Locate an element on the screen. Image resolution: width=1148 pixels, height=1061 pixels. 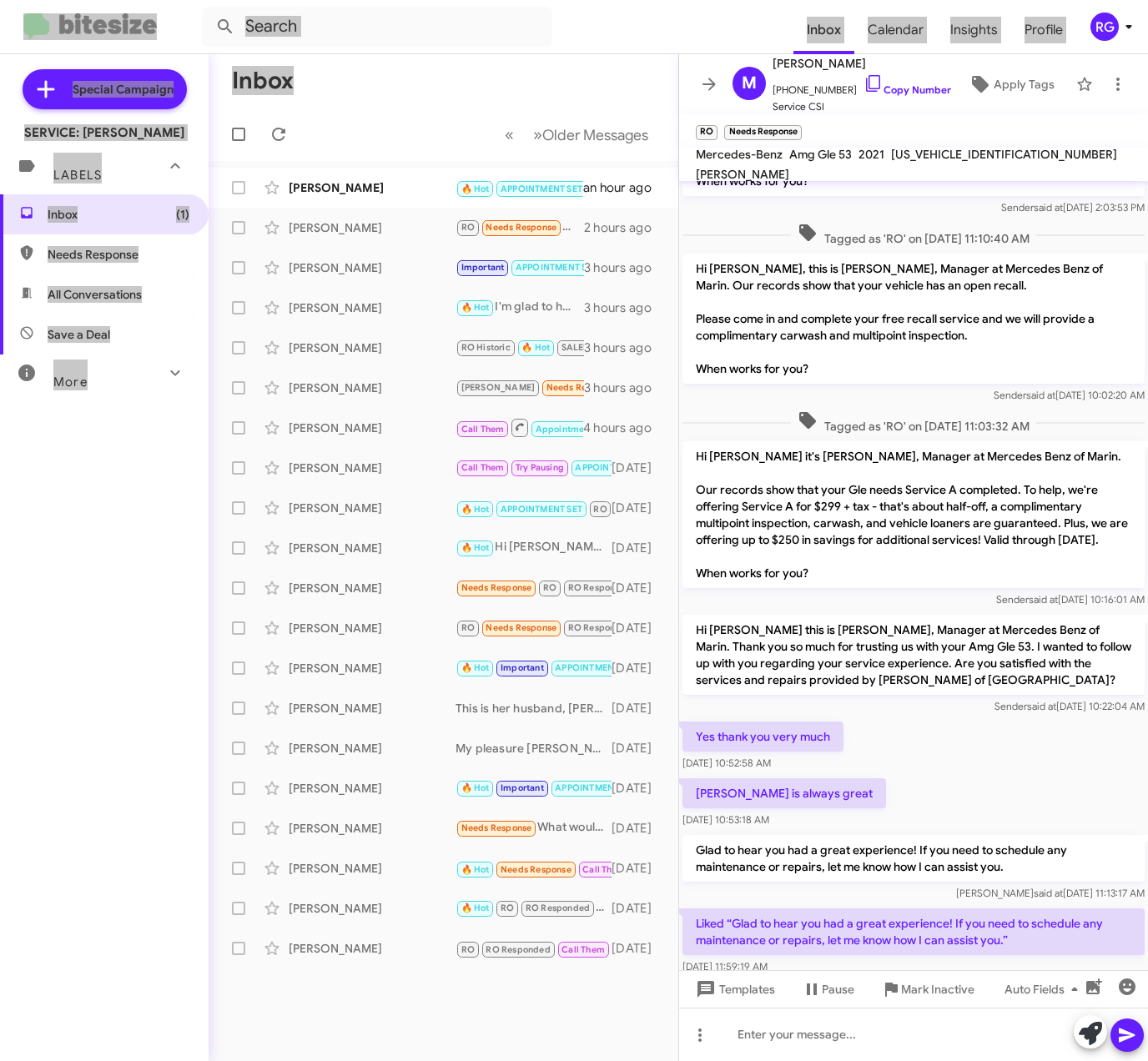
span: Profile is located at coordinates (1044, 30).